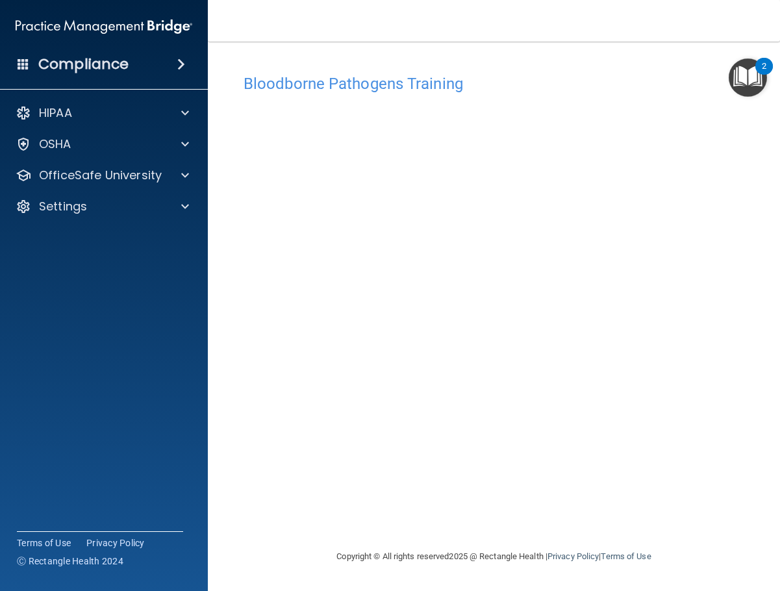 The width and height of the screenshot is (780, 591). Describe the element at coordinates (747, 77) in the screenshot. I see `button: Open Resource Center, 2 new notifications` at that location.